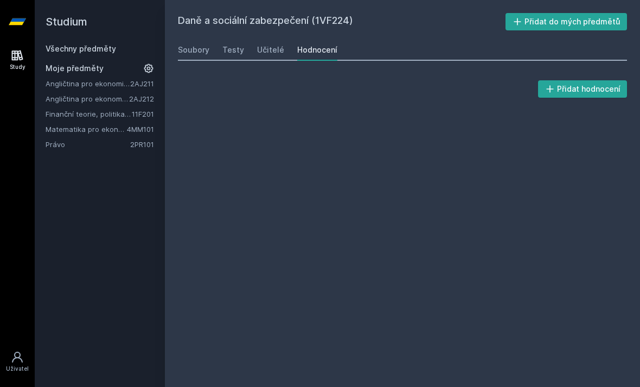  I want to click on button: Přidat hodnocení, so click(583, 89).